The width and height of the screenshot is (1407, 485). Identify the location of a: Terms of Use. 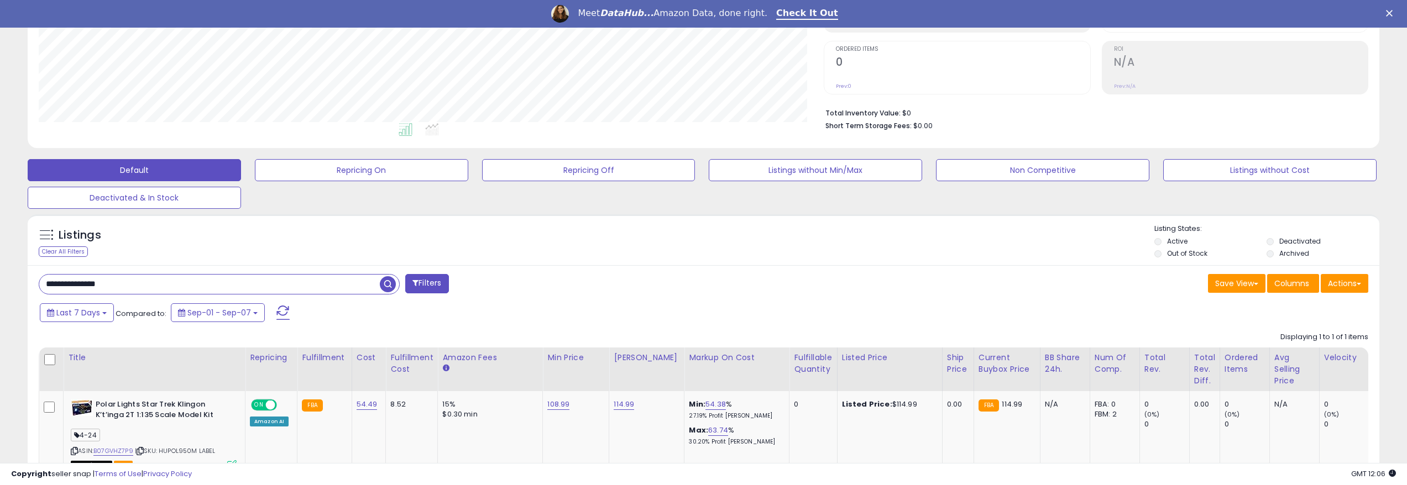
(118, 474).